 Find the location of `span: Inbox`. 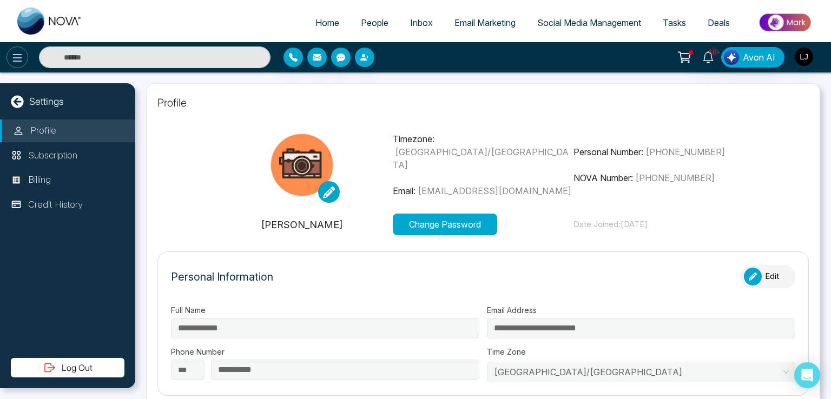

span: Inbox is located at coordinates (421, 23).